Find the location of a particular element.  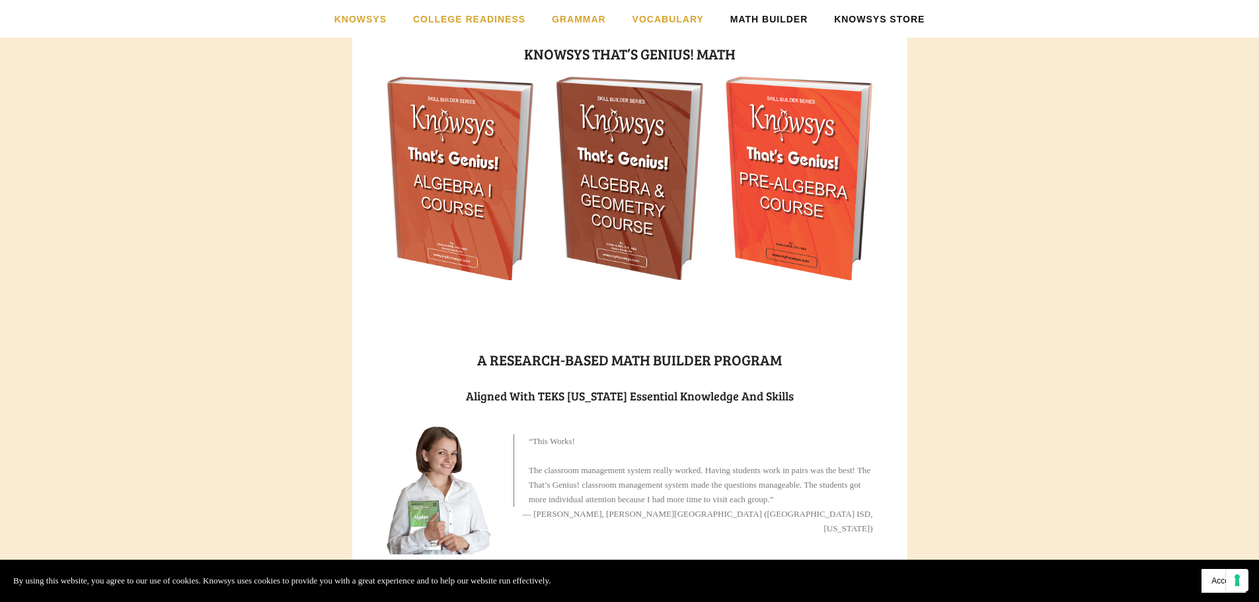

img: 20190704 Fotolia_9413879_S_side_stand with transparent background Alg 1 -book.png is located at coordinates (460, 178).